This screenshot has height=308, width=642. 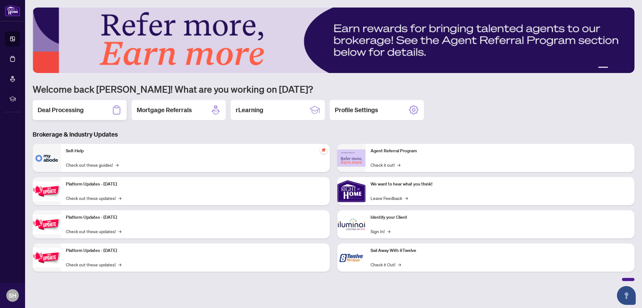 What do you see at coordinates (603, 68) in the screenshot?
I see `button: 1` at bounding box center [603, 68].